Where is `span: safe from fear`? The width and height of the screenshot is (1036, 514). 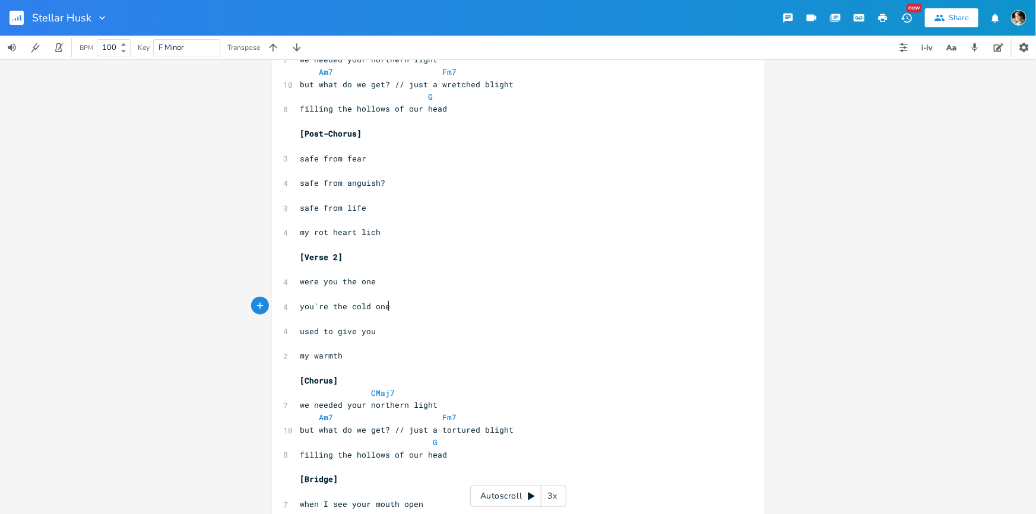
span: safe from fear is located at coordinates (334, 159).